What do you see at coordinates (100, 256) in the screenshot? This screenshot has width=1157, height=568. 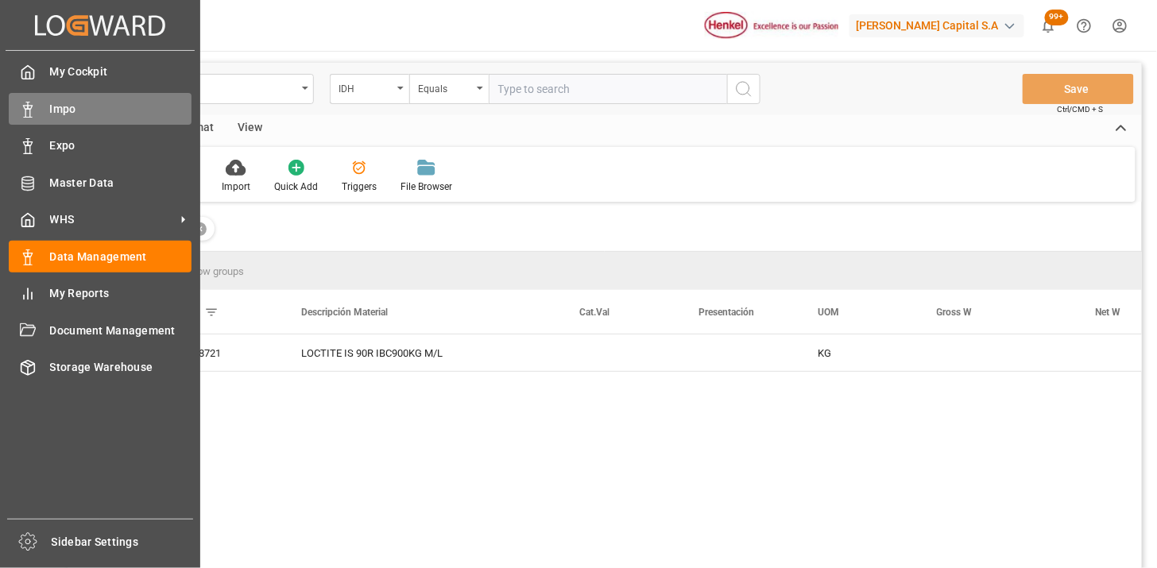 I see `a: Data Management` at bounding box center [100, 256].